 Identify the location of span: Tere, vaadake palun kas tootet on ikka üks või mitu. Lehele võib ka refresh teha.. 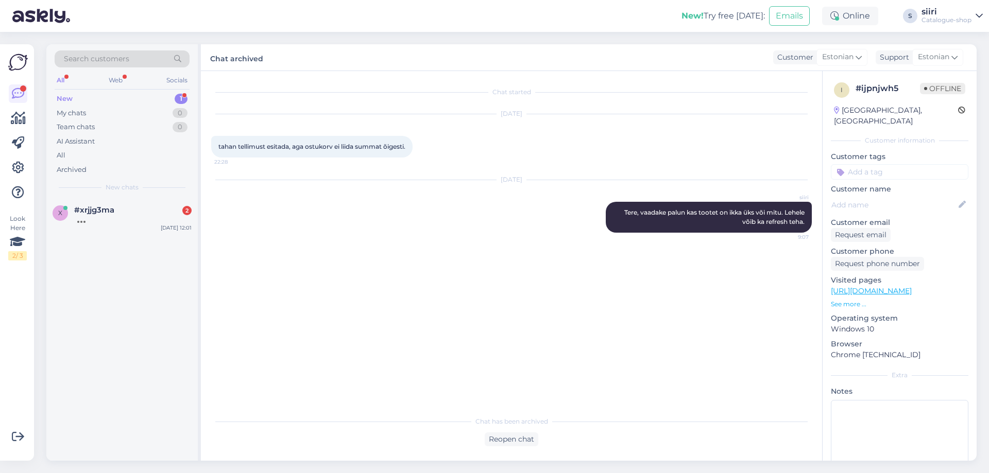
(715, 217).